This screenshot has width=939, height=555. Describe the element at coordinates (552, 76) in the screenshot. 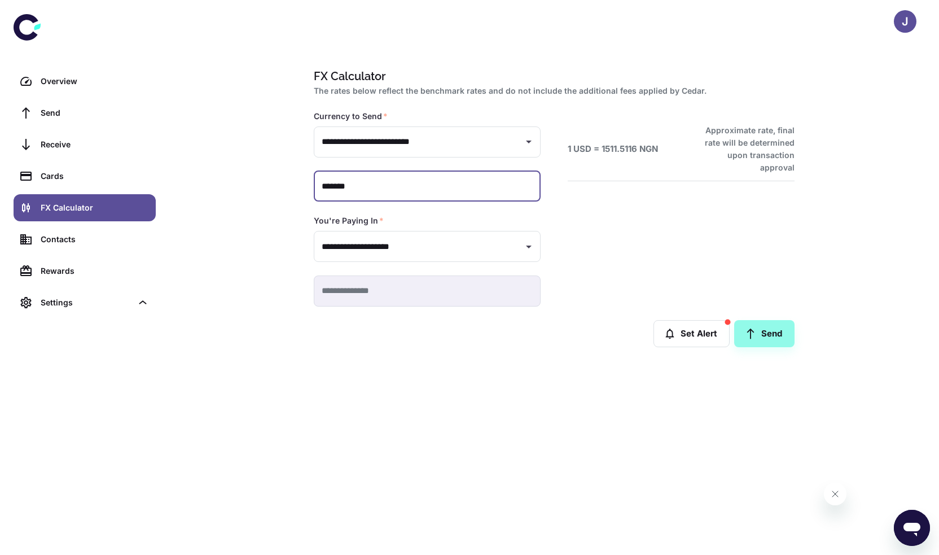

I see `h1: FX Calculator` at that location.